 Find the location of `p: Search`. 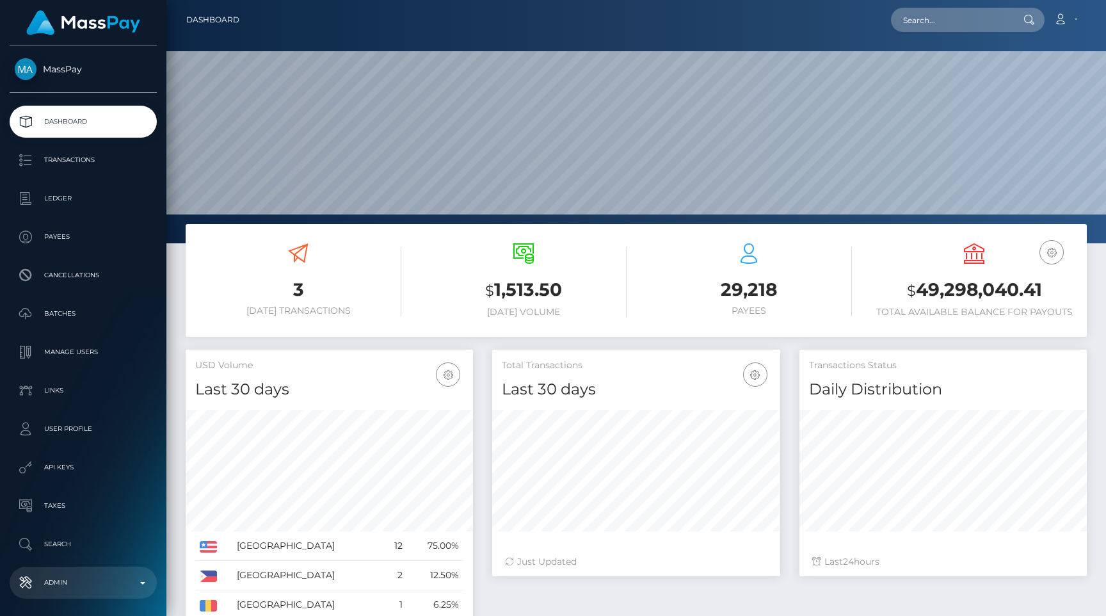

p: Search is located at coordinates (83, 544).